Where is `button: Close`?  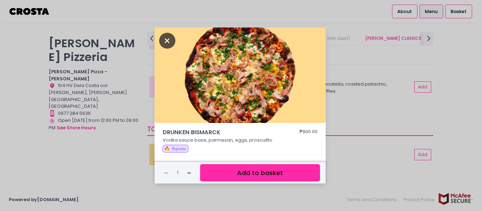
button: Close is located at coordinates (167, 40).